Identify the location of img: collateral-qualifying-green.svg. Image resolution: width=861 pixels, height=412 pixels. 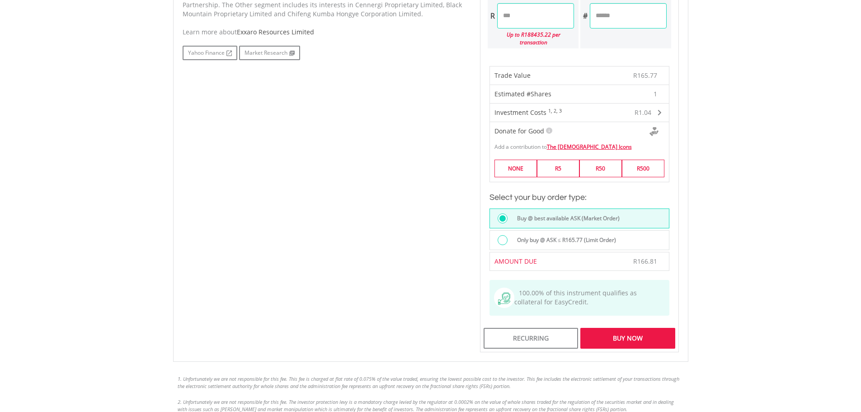
(504, 298).